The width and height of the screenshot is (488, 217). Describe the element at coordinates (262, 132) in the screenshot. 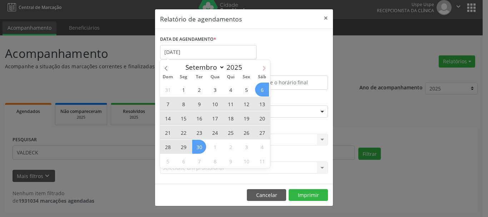

I see `span: Setembro 27, 2025` at that location.